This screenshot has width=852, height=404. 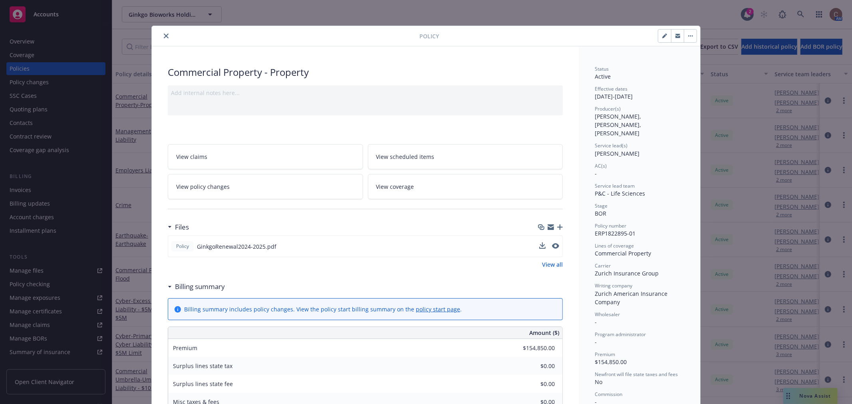 What do you see at coordinates (203, 366) in the screenshot?
I see `span: Surplus lines state tax` at bounding box center [203, 366].